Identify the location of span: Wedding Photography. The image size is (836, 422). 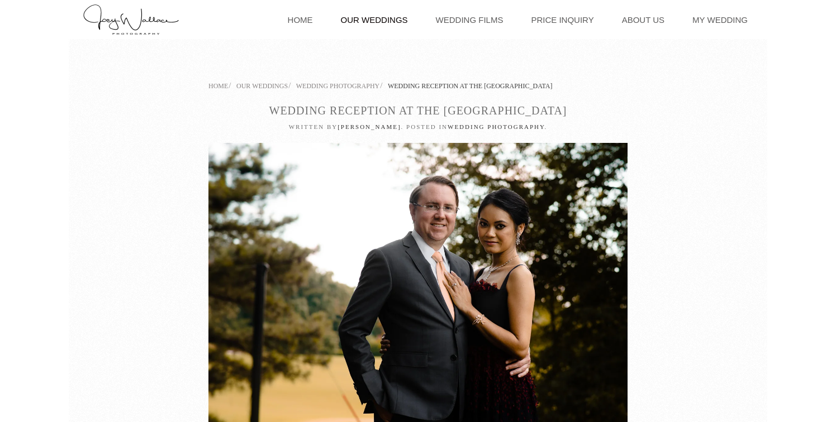
(338, 86).